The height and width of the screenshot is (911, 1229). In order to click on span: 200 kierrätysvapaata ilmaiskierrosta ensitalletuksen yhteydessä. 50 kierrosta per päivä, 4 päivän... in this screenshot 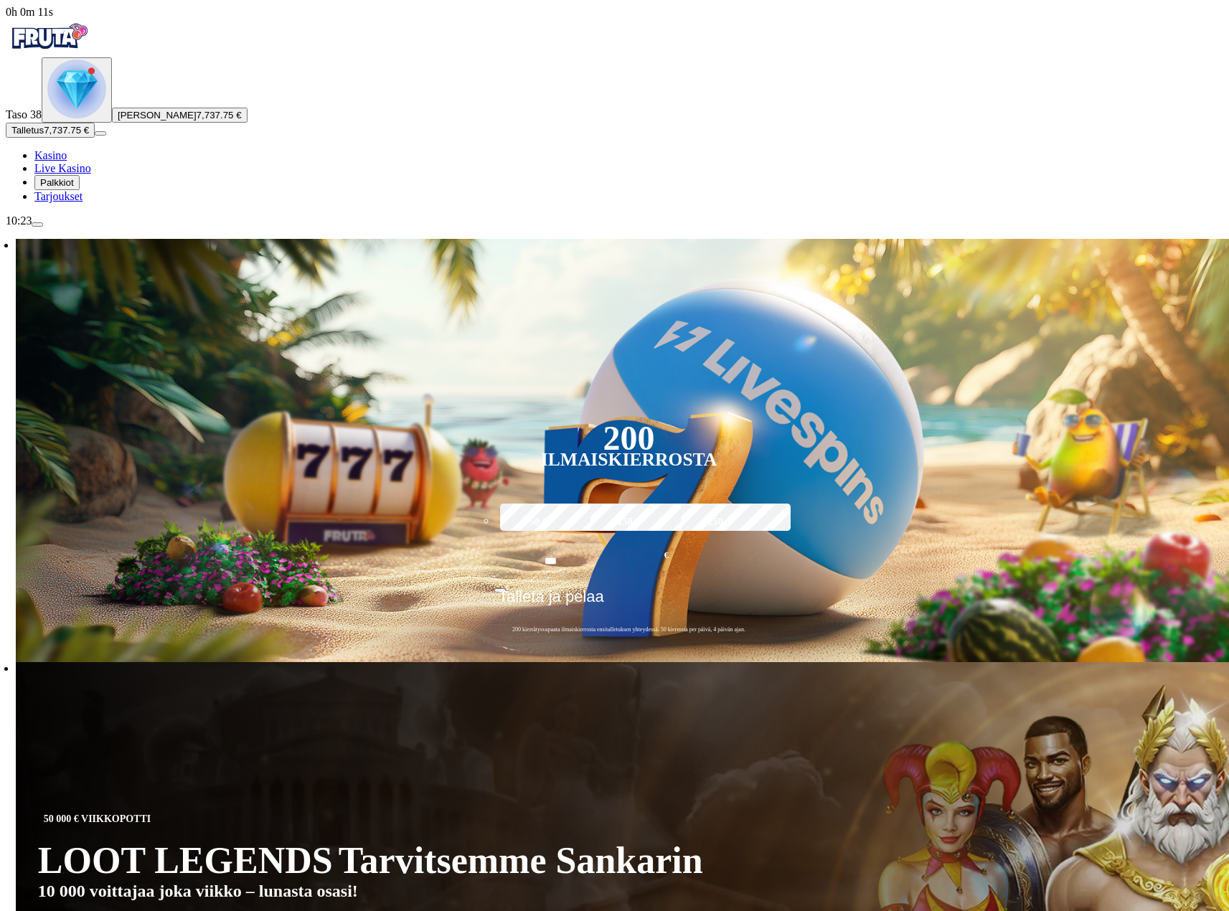, I will do `click(629, 629)`.